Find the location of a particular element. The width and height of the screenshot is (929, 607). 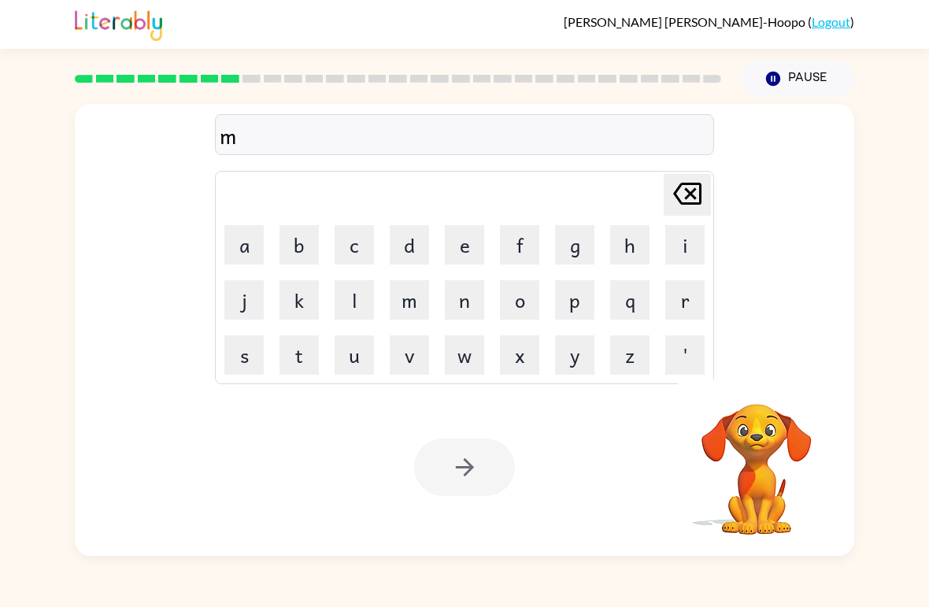

button: k is located at coordinates (299, 300).